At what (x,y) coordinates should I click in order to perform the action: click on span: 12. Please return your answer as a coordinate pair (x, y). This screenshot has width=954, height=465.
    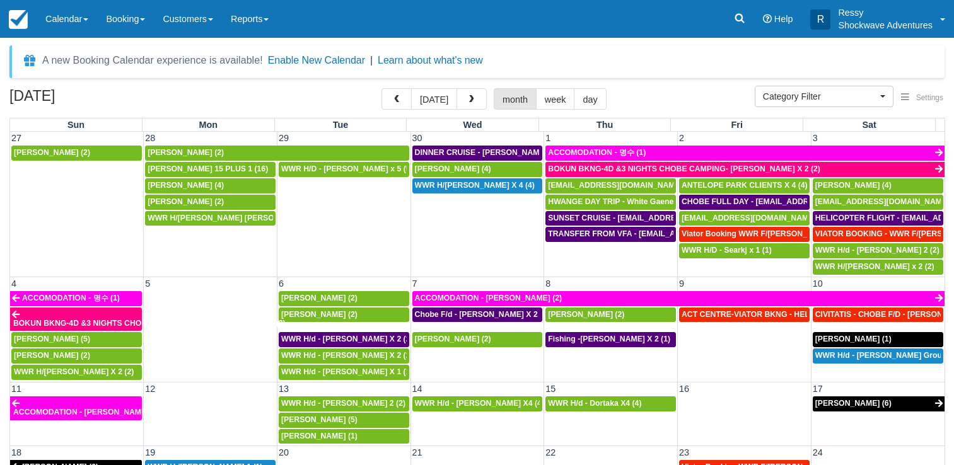
    Looking at the image, I should click on (150, 389).